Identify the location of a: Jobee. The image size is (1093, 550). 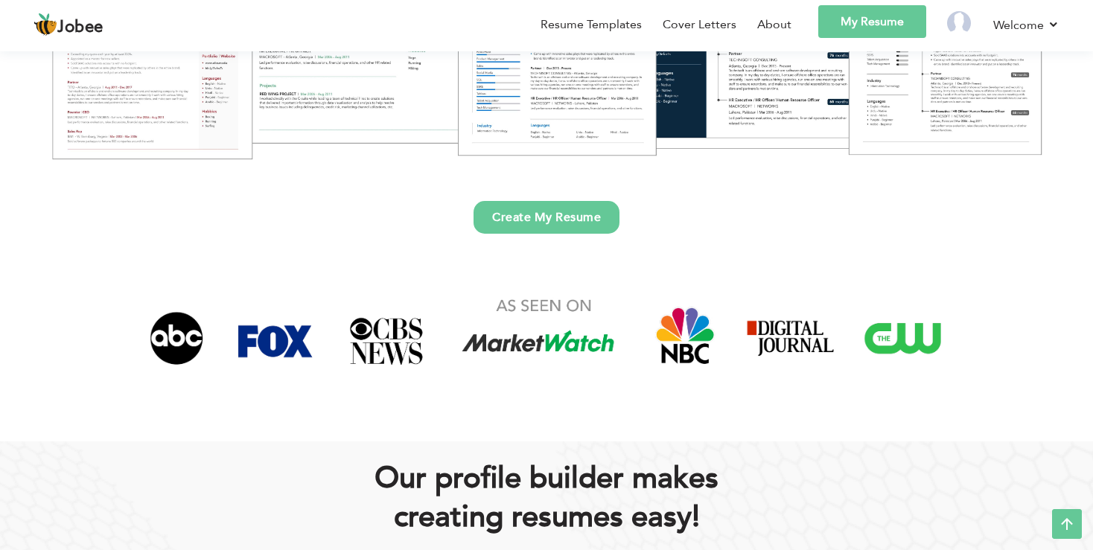
(69, 25).